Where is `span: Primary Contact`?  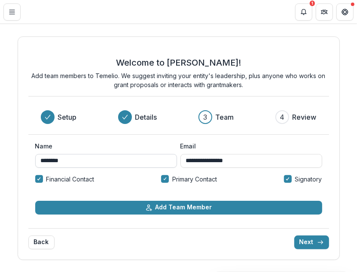
span: Primary Contact is located at coordinates (194, 179).